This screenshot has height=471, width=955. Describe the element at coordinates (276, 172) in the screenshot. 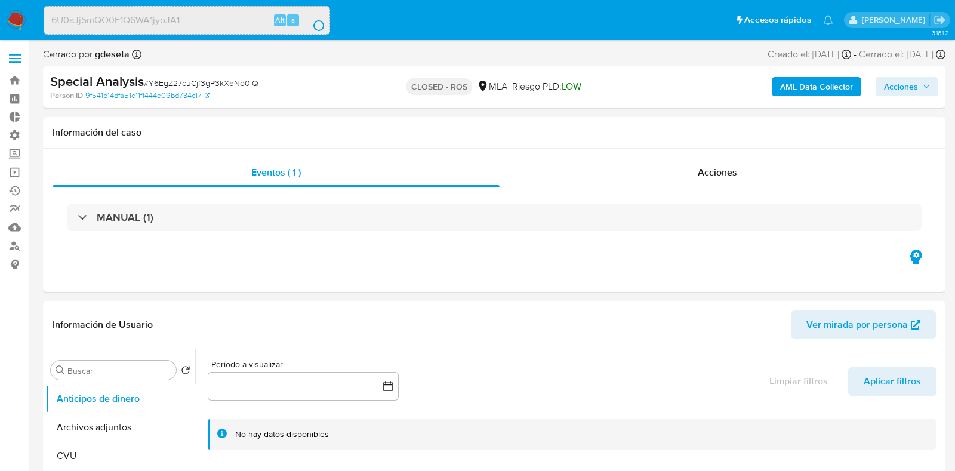

I see `span: Eventos ( 1 )` at that location.